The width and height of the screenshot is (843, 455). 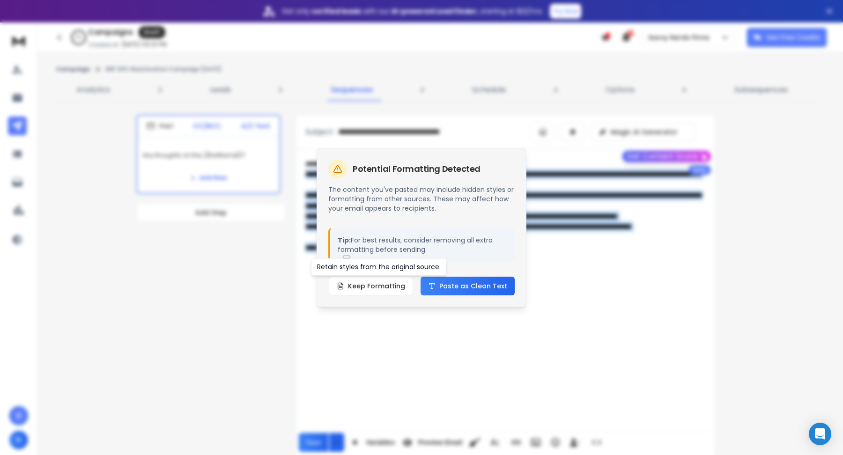 I want to click on div: Retain styles from the original source., so click(x=379, y=267).